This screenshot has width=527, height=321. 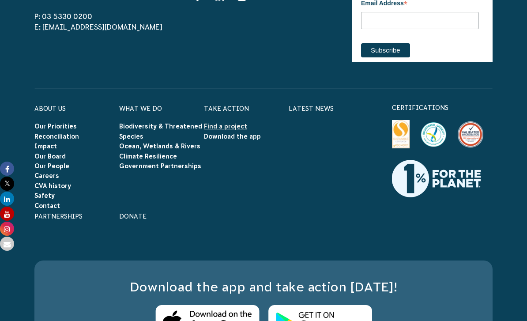 What do you see at coordinates (45, 195) in the screenshot?
I see `a: Safety` at bounding box center [45, 195].